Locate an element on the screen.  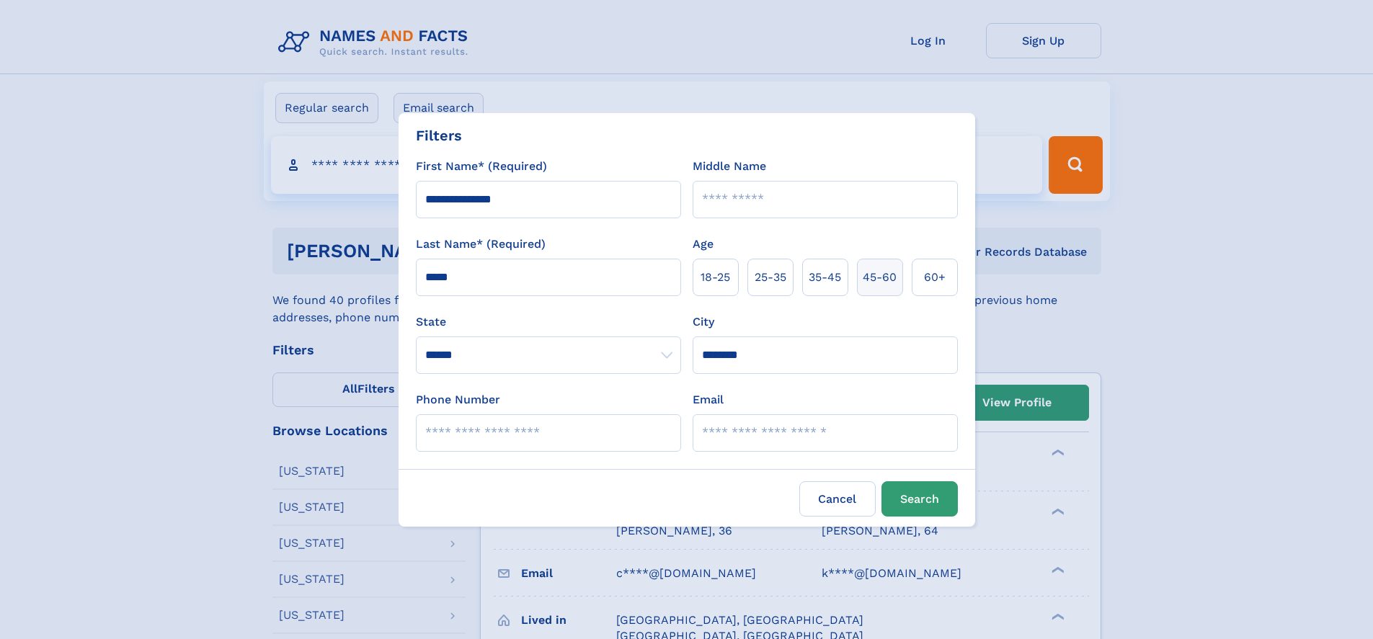
button: Search is located at coordinates (919, 499).